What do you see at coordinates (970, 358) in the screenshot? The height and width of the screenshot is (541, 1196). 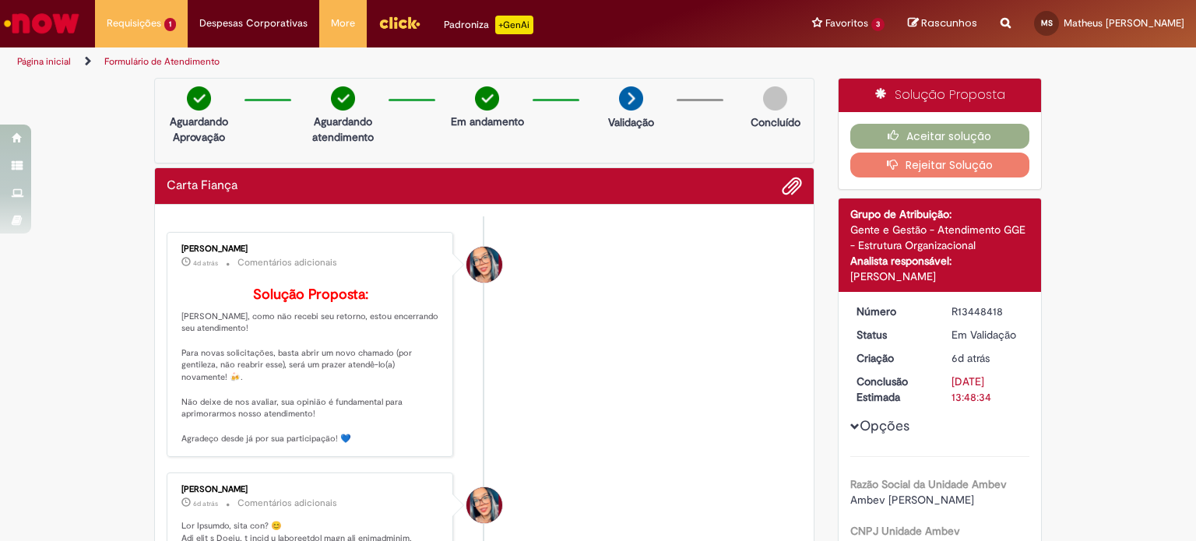 I see `time: 26/08/2025 13:48:30` at bounding box center [970, 358].